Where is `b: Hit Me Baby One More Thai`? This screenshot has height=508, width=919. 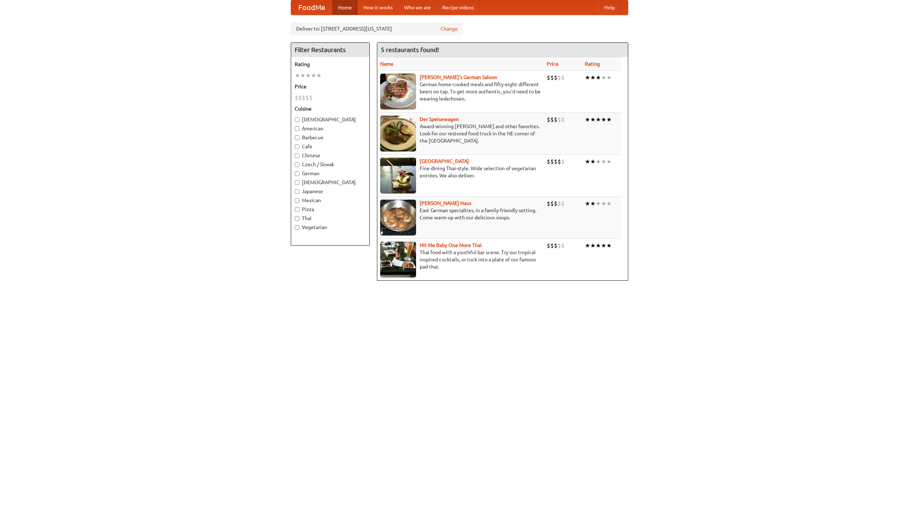 b: Hit Me Baby One More Thai is located at coordinates (451, 245).